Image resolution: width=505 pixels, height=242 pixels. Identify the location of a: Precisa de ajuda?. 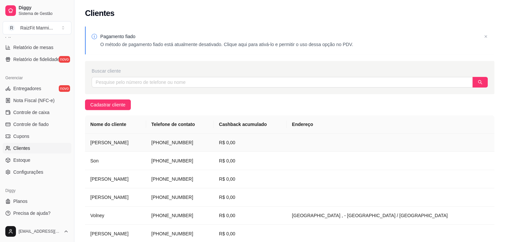
(37, 213).